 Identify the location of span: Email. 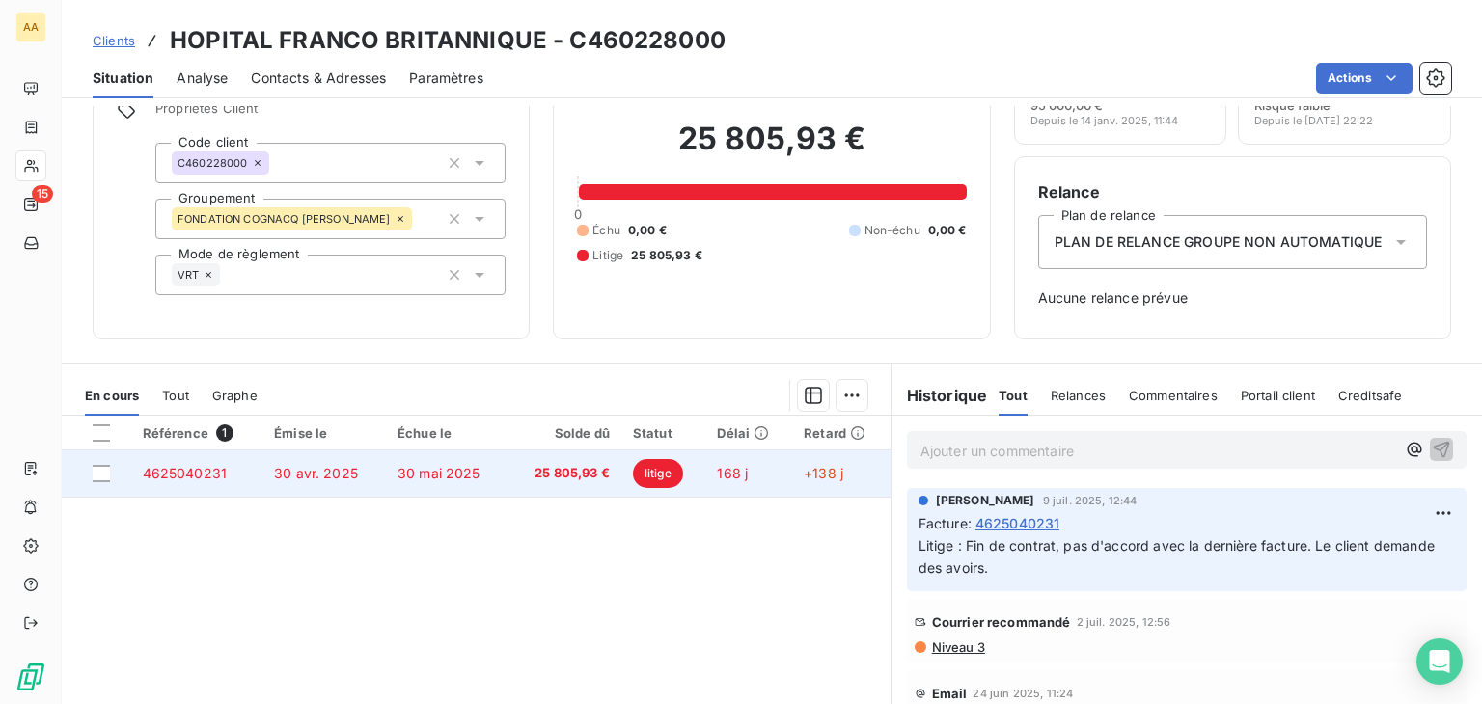
(949, 694).